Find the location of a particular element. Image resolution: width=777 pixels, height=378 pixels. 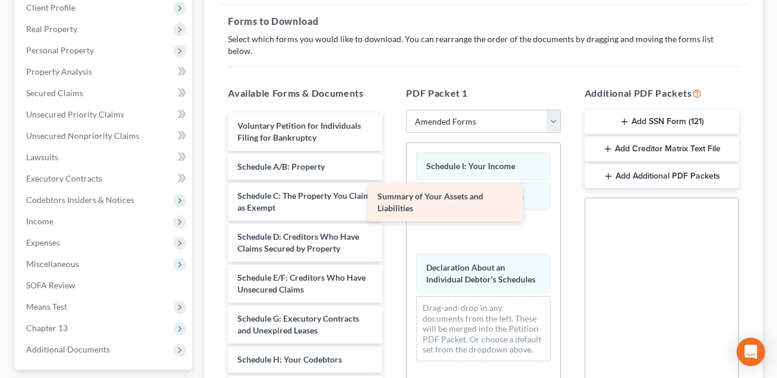

span: Summary of Your Assets and Liabilities is located at coordinates (430, 202).